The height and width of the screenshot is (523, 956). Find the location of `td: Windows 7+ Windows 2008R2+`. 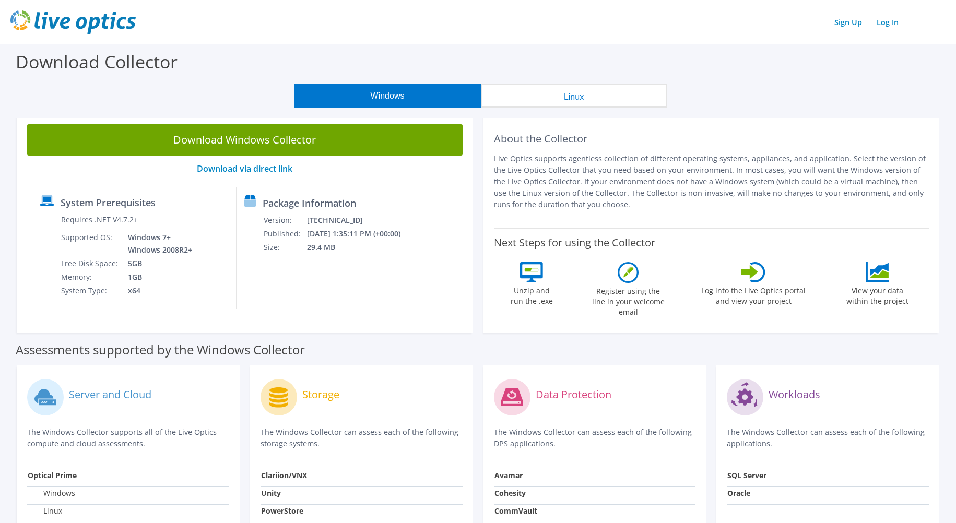

td: Windows 7+ Windows 2008R2+ is located at coordinates (157, 244).